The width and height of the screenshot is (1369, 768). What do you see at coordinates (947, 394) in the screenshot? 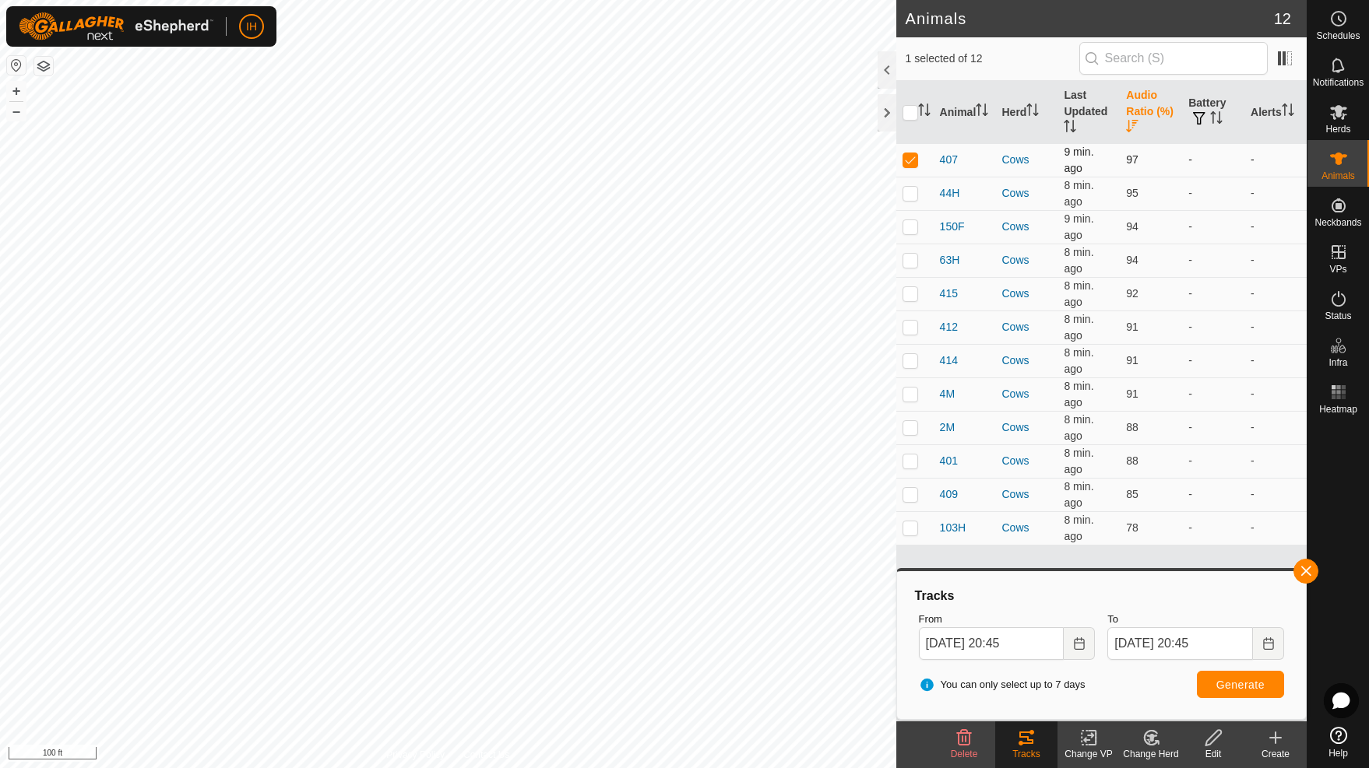
I see `span: 4M` at bounding box center [947, 394].